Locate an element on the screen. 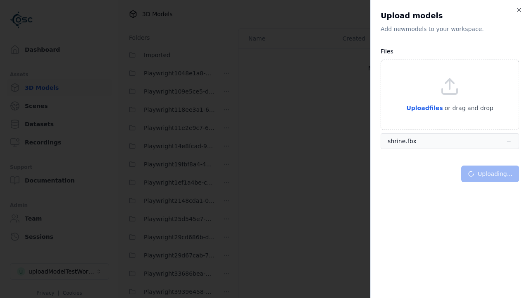 Image resolution: width=529 pixels, height=298 pixels. p: or drag and drop is located at coordinates (468, 108).